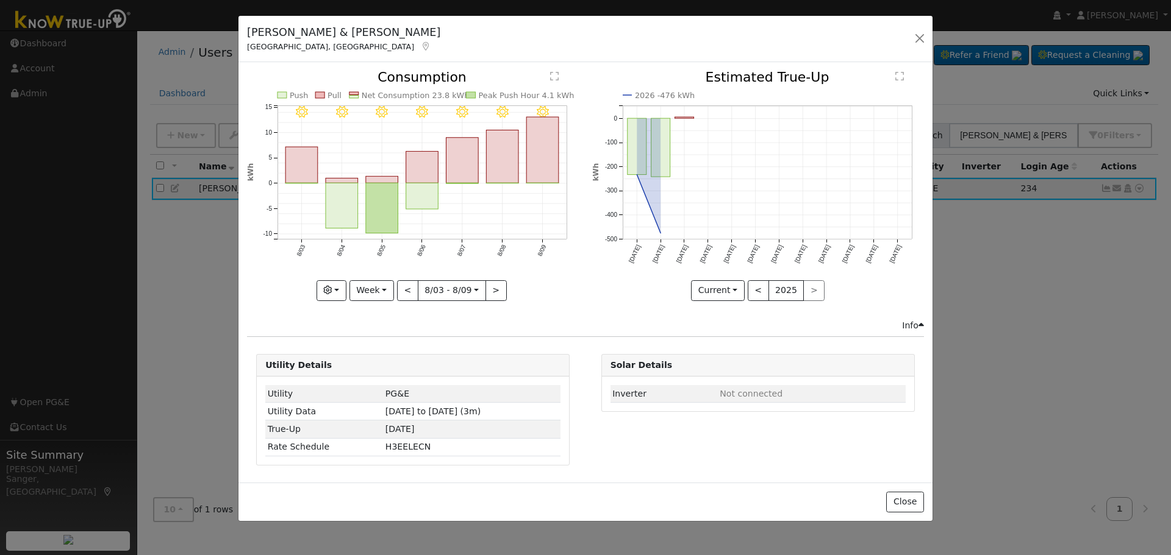 The image size is (1171, 555). Describe the element at coordinates (502, 251) in the screenshot. I see `text: 8/08` at that location.